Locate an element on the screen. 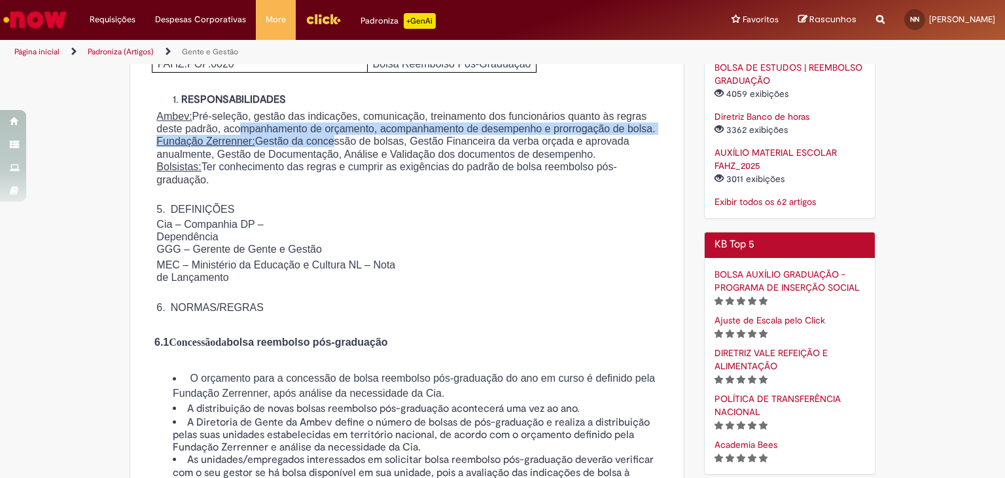 The image size is (1005, 478). span: Ter conhecimento das regras e cumprir as exigências do padrão de bolsa reembolso pós-graduação. is located at coordinates (386, 173).